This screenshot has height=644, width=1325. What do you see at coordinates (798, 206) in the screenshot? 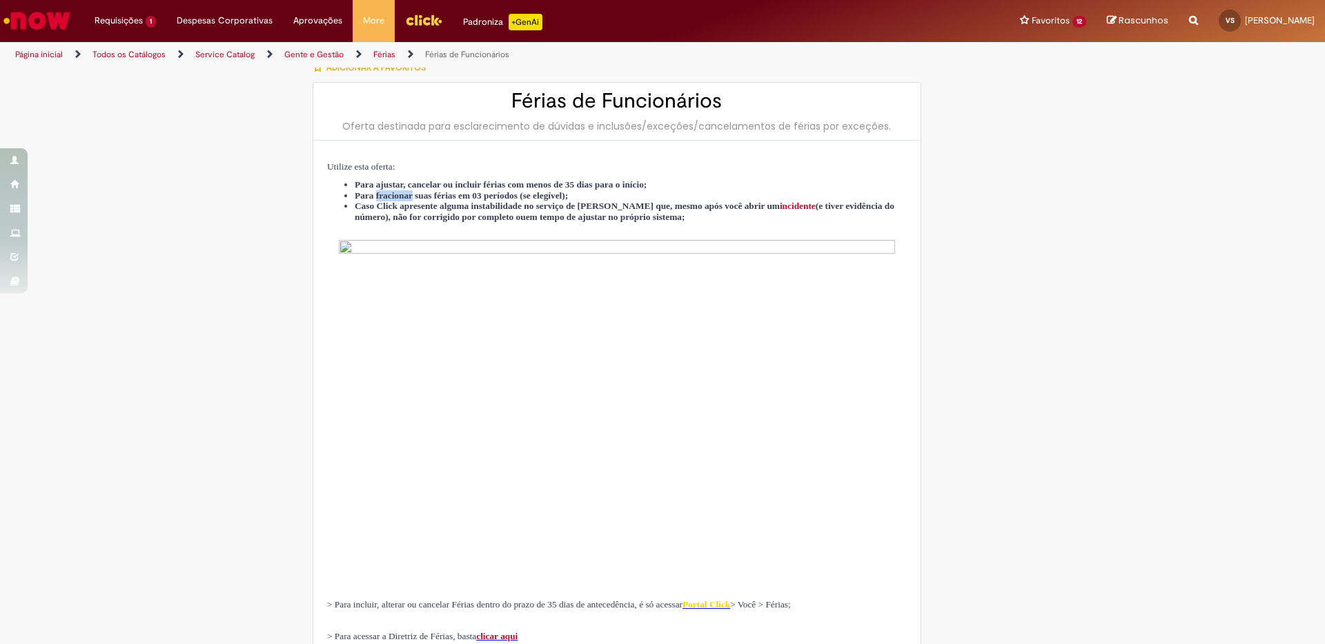
I see `a: incidente` at bounding box center [798, 206].